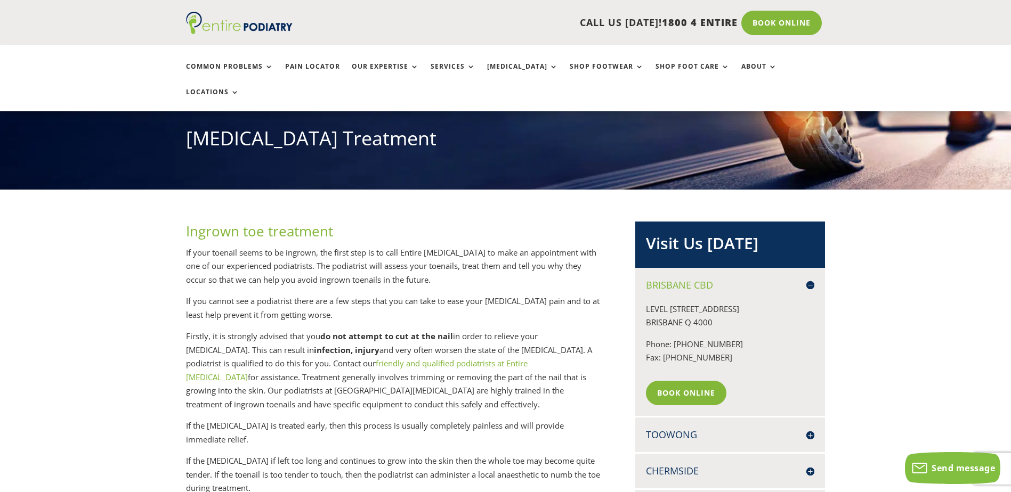 This screenshot has width=1011, height=492. I want to click on img: logo (1), so click(239, 23).